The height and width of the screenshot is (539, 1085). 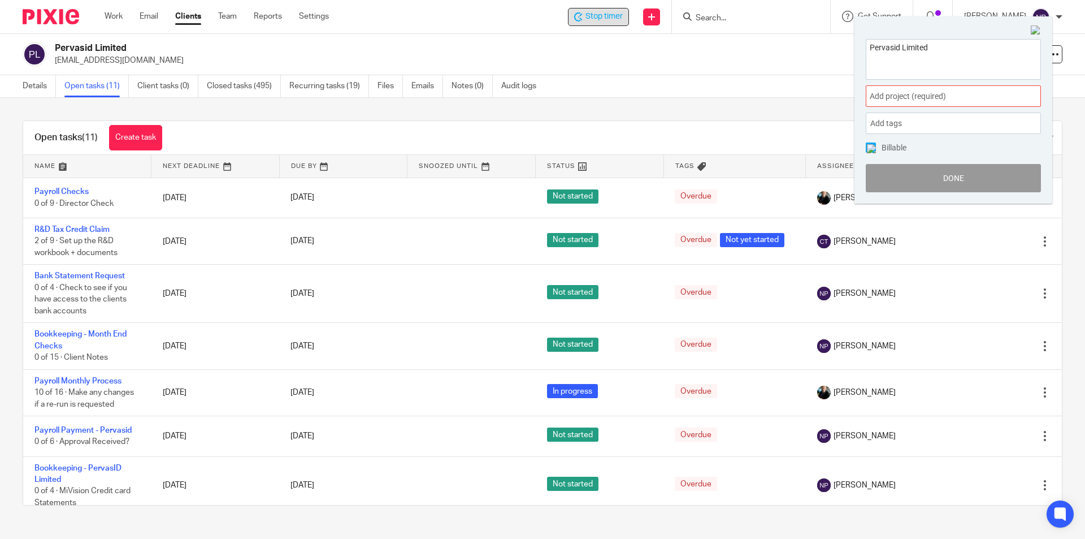 What do you see at coordinates (523, 86) in the screenshot?
I see `a: Audit logs` at bounding box center [523, 86].